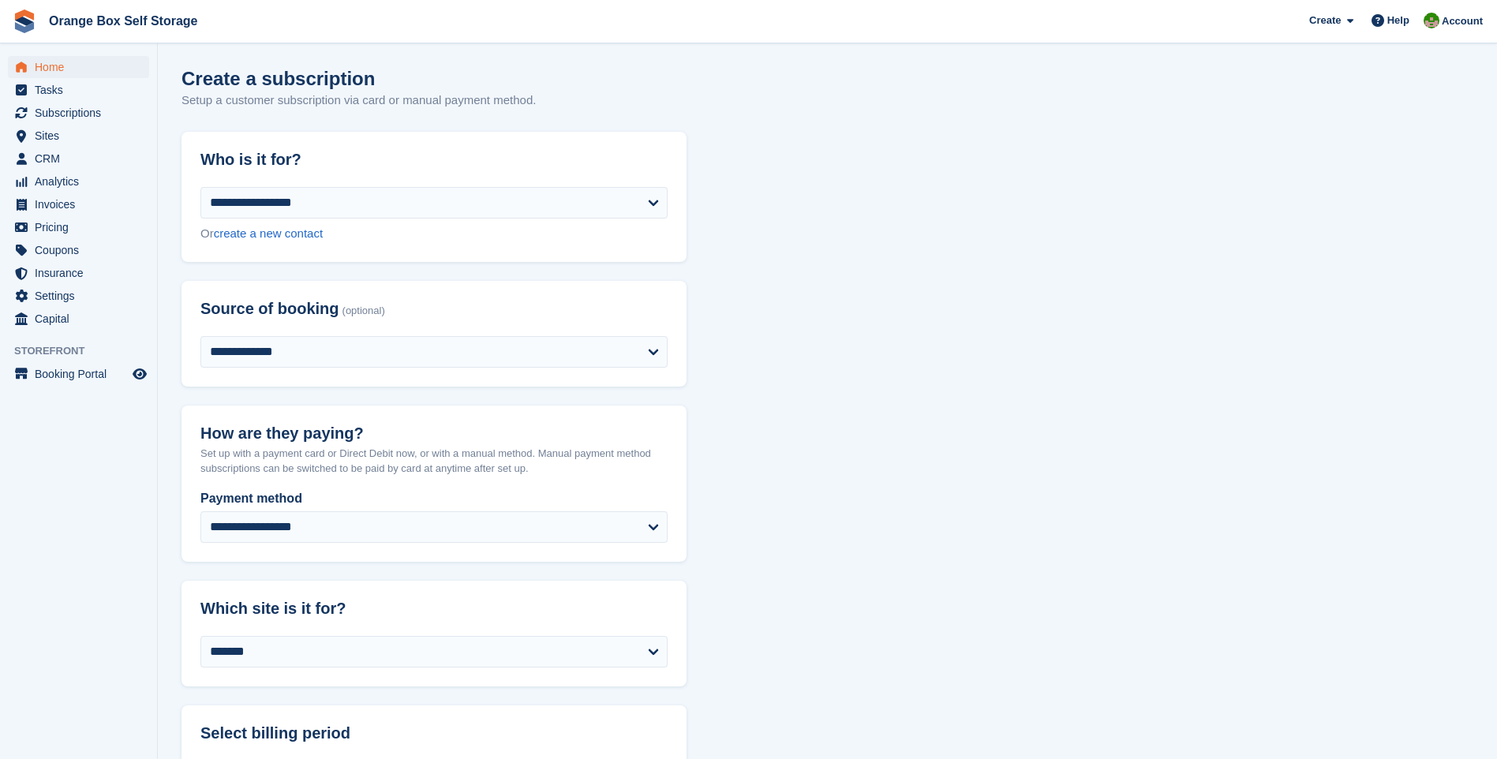  Describe the element at coordinates (140, 374) in the screenshot. I see `a: Preview store` at that location.